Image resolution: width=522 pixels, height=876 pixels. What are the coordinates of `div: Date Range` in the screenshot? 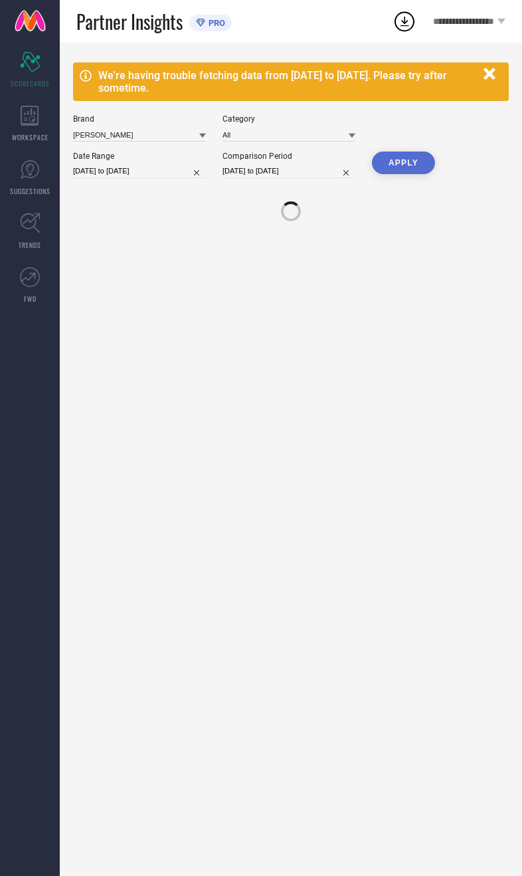 It's located at (140, 156).